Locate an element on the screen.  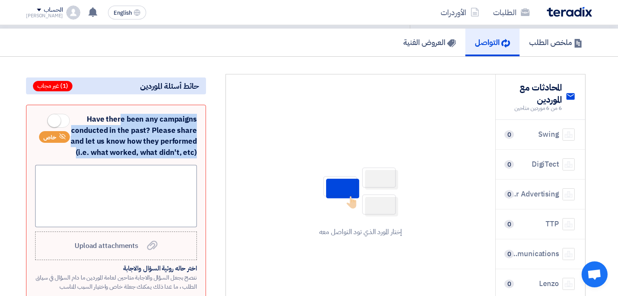
span: Upload attachments is located at coordinates (106, 246).